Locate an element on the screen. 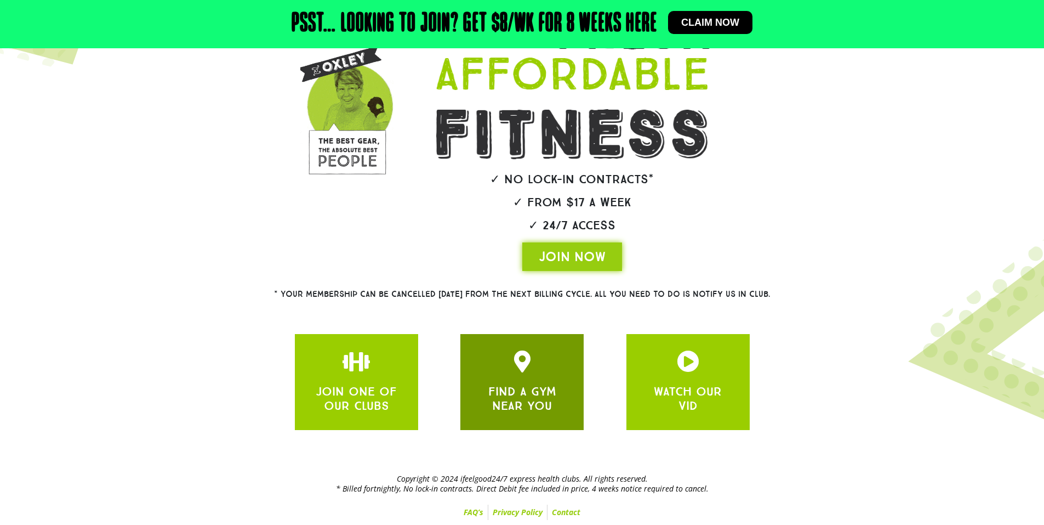 This screenshot has width=1044, height=525. span: Claim now is located at coordinates (710, 22).